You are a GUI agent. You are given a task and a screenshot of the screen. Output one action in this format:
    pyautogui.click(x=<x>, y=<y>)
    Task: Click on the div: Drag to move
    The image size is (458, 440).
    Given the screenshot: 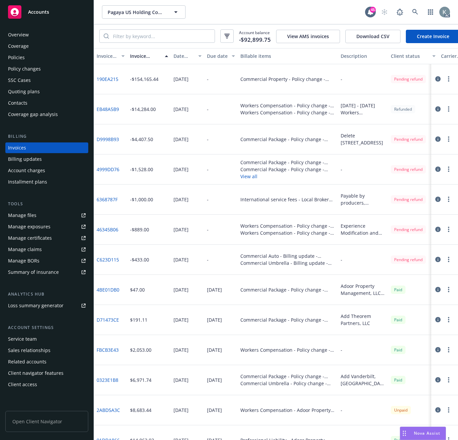 What is the action you would take?
    pyautogui.click(x=404, y=433)
    